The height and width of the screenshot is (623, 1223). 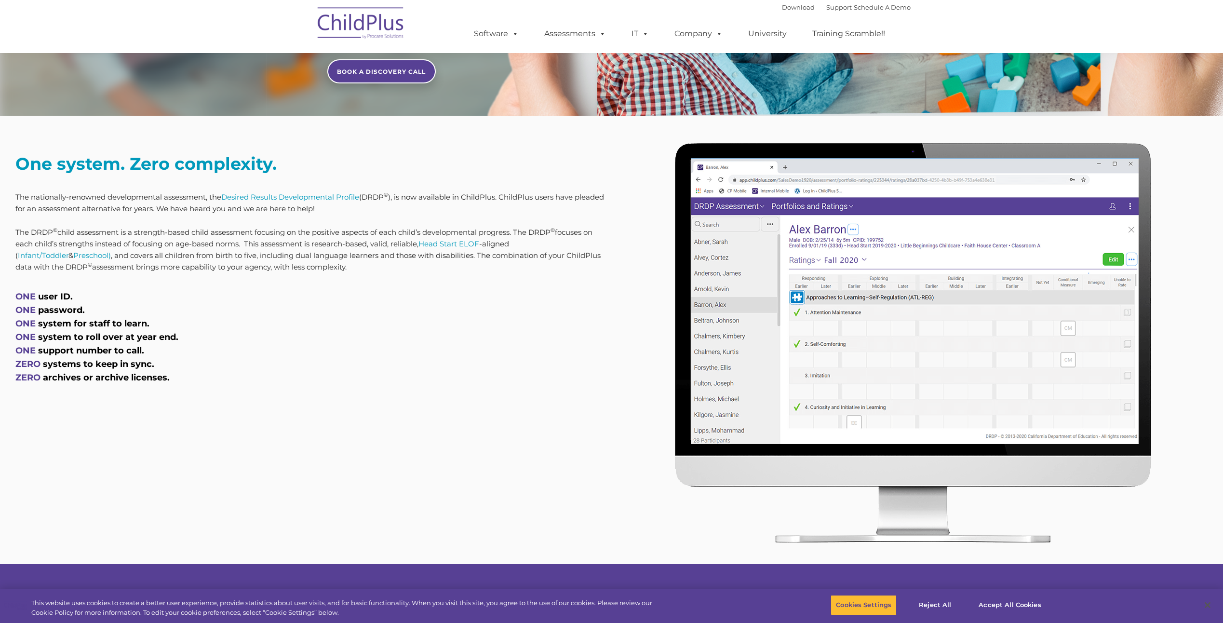 I want to click on a: Download, so click(x=798, y=7).